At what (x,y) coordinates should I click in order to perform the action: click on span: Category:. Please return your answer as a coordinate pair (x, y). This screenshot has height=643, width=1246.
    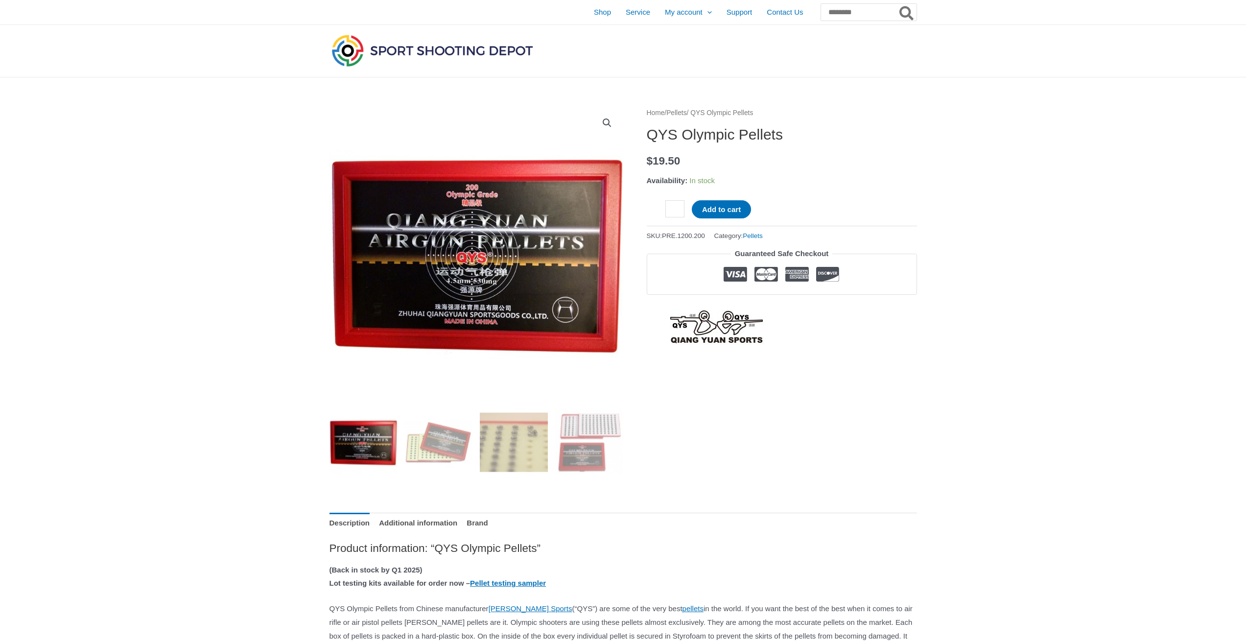
    Looking at the image, I should click on (738, 235).